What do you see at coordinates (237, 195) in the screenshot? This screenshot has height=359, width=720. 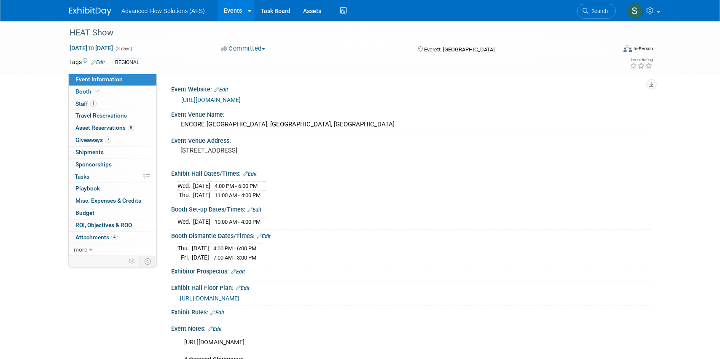 I see `span: 11:00 AM - 4:00 PM` at bounding box center [237, 195].